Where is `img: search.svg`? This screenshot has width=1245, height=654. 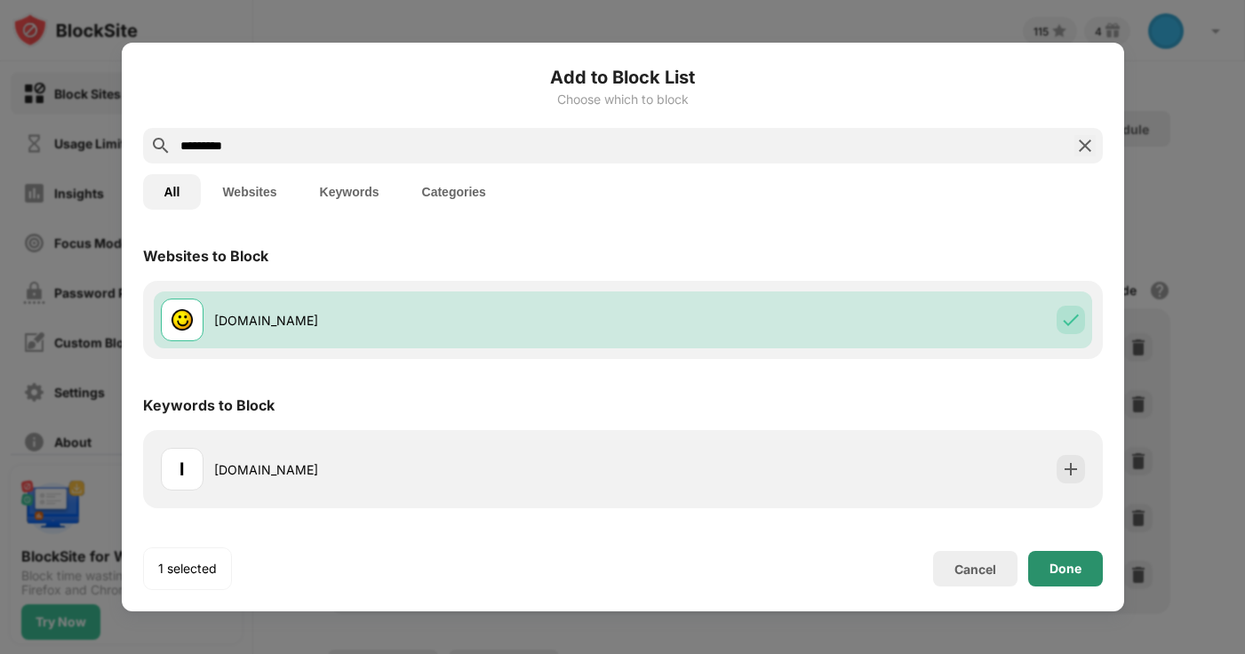 img: search.svg is located at coordinates (161, 146).